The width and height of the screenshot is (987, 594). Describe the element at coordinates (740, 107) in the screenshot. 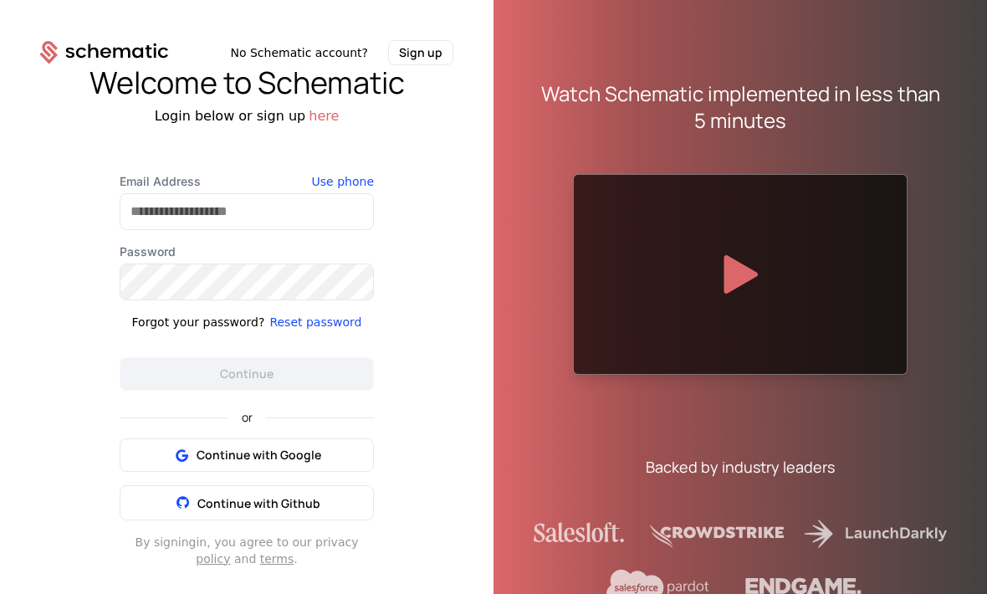

I see `div: Watch Schematic implemented in less than 5 minutes` at that location.